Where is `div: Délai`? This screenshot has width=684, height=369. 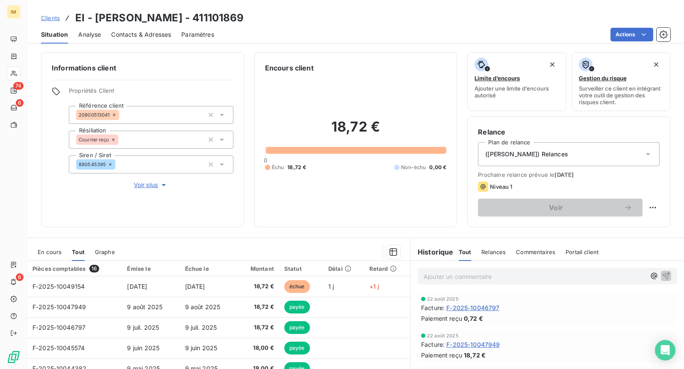 div: Délai is located at coordinates (344, 269).